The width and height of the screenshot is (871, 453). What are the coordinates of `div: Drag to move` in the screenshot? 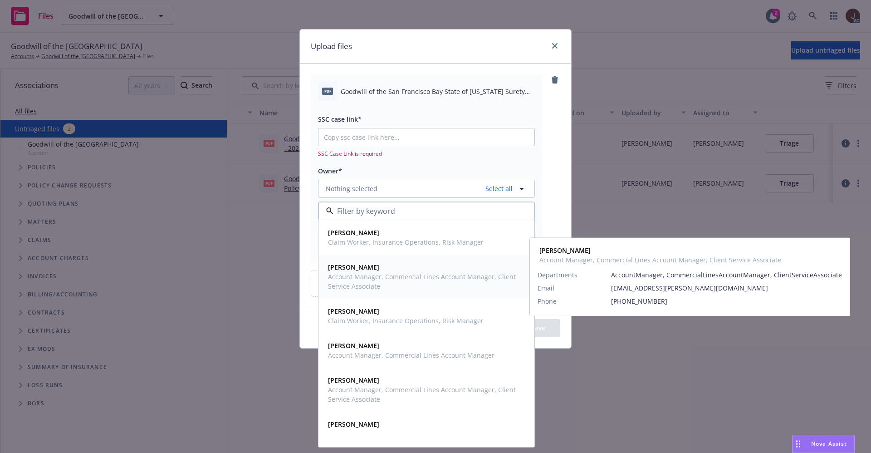 It's located at (798, 444).